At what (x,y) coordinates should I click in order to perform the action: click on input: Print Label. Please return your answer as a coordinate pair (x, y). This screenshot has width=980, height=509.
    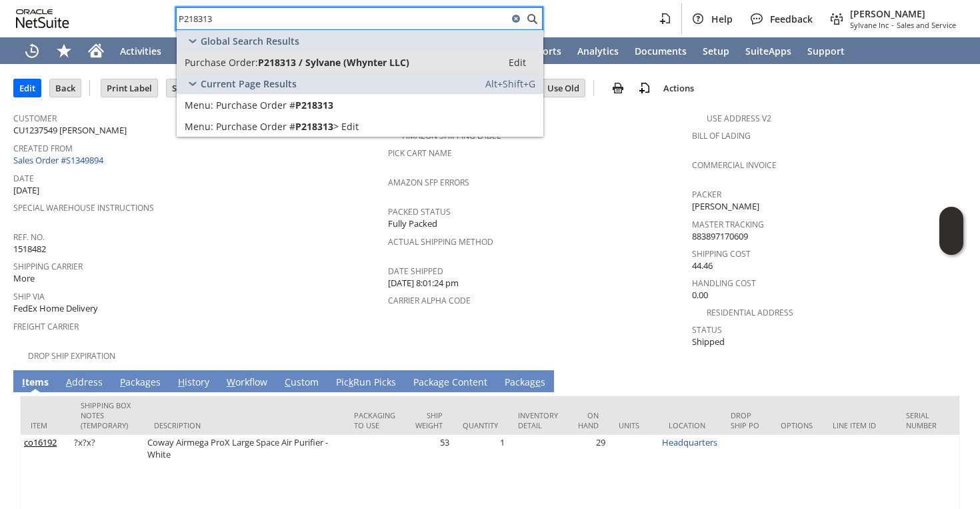
    Looking at the image, I should click on (129, 88).